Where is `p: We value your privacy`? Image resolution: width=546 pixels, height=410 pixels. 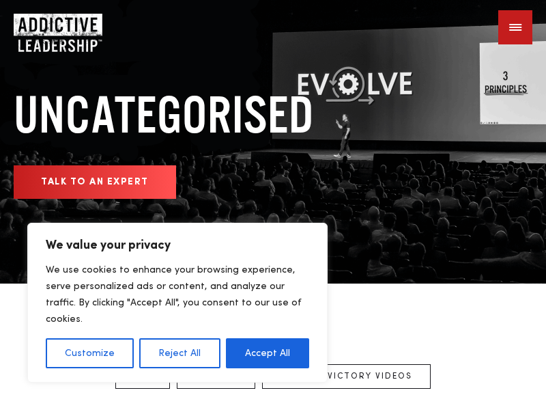 p: We value your privacy is located at coordinates (178, 245).